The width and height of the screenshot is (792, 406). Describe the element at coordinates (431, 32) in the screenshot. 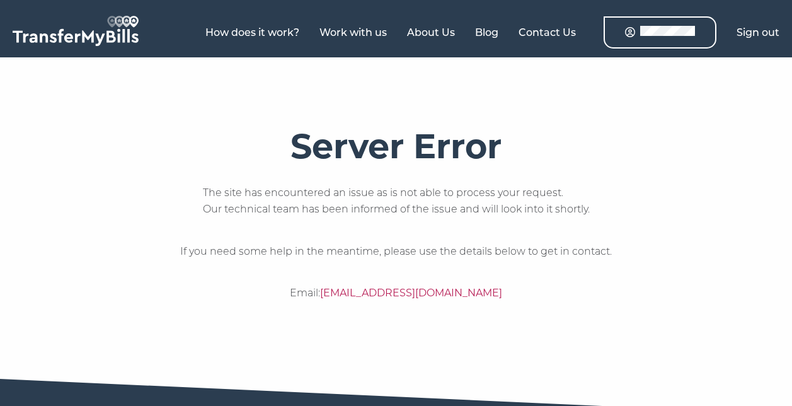

I see `a: About Us` at that location.